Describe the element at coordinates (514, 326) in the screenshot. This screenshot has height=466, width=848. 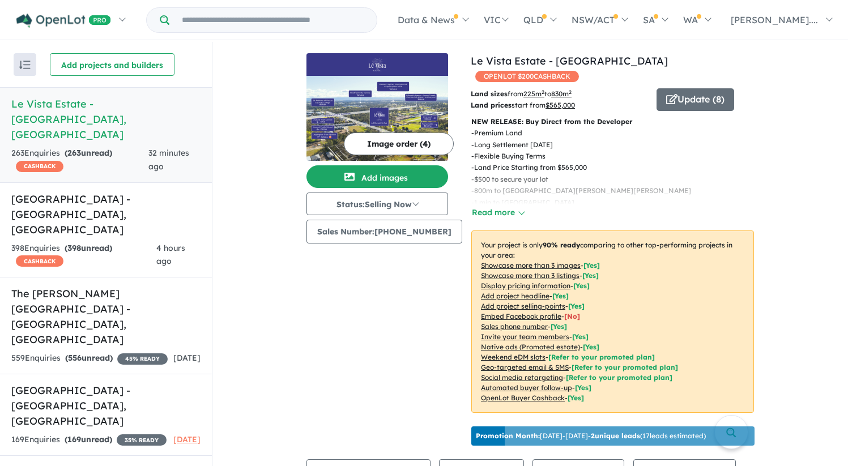
I see `u: Sales phone number` at that location.